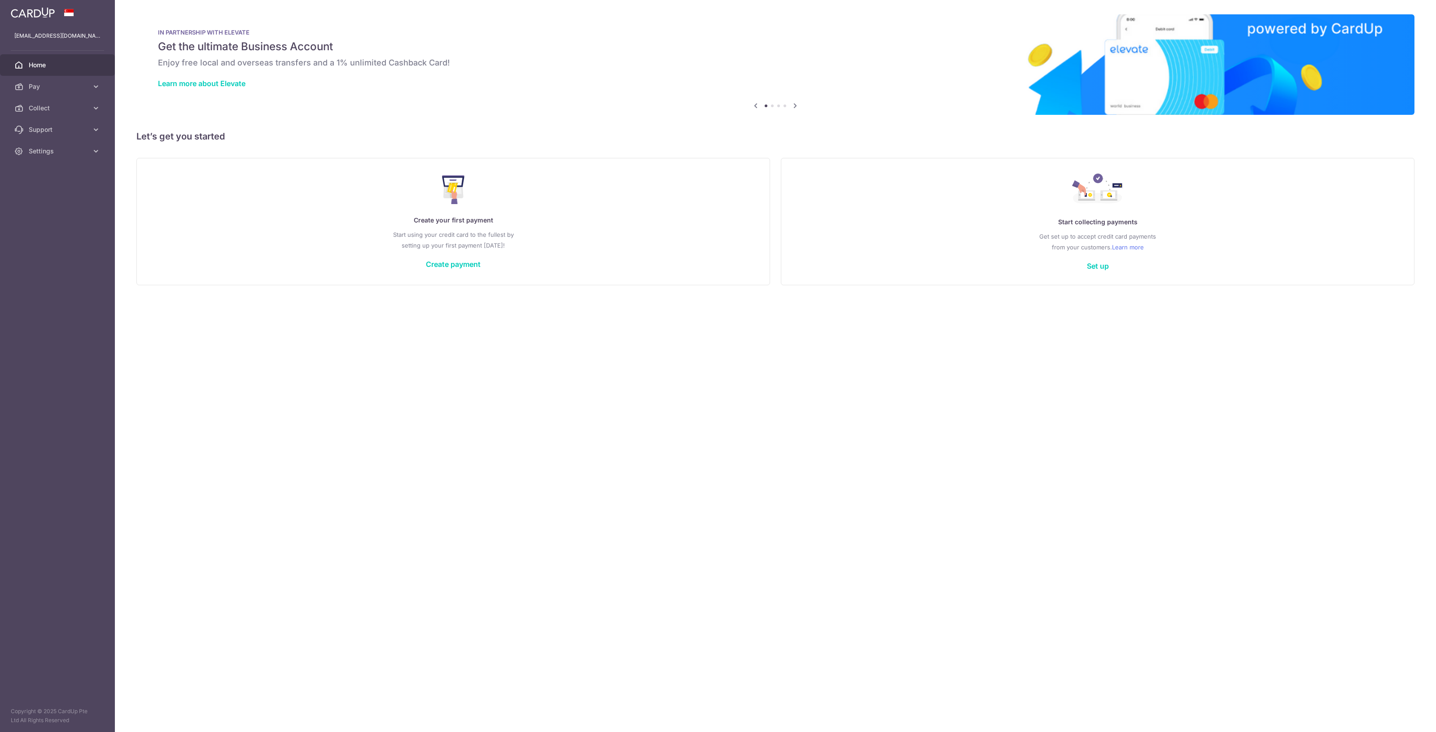 This screenshot has height=732, width=1436. What do you see at coordinates (775, 32) in the screenshot?
I see `p: IN PARTNERSHIP WITH ELEVATE` at bounding box center [775, 32].